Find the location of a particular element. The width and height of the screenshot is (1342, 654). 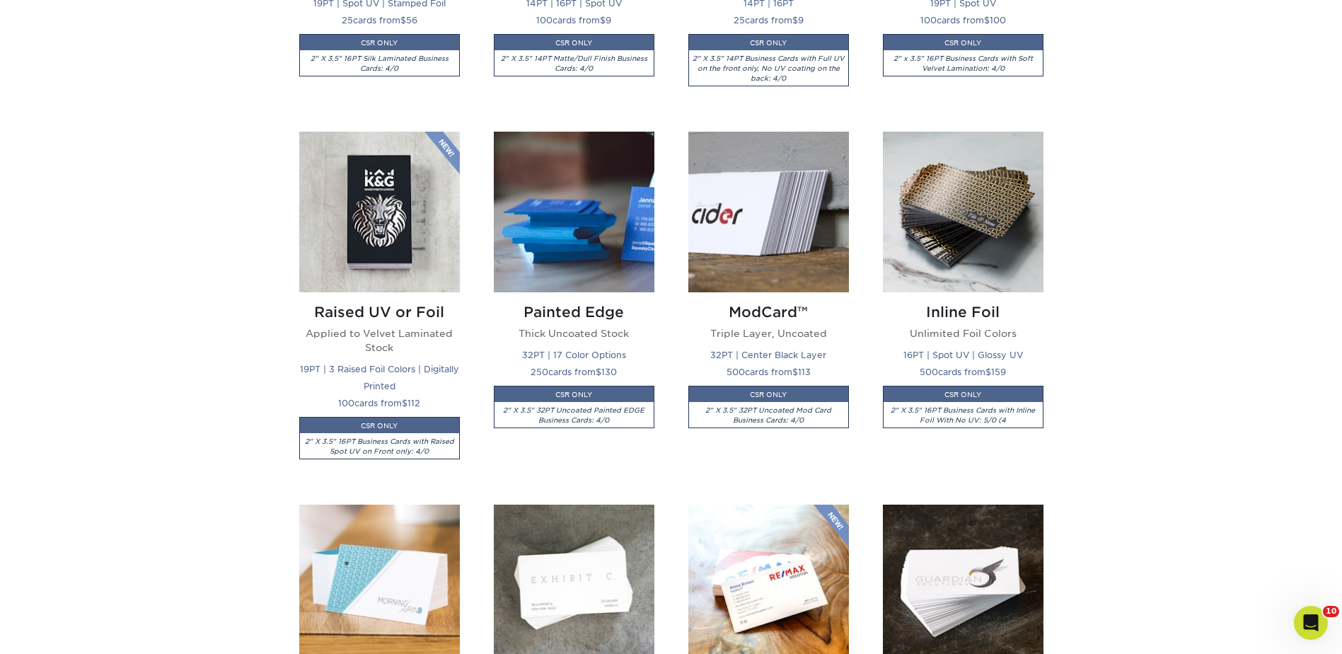

span: 112 is located at coordinates (414, 403).